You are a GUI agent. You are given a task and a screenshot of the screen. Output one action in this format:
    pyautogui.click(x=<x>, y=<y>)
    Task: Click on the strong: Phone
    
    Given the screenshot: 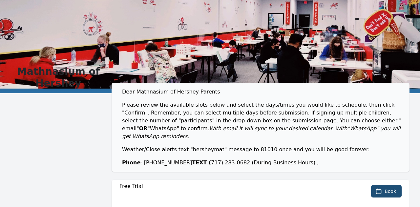 What is the action you would take?
    pyautogui.click(x=131, y=162)
    